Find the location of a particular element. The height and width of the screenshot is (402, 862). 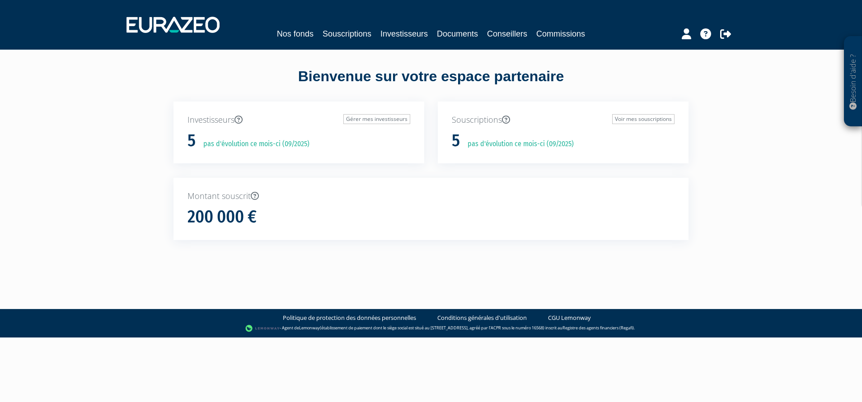

p: Souscriptions is located at coordinates (563, 120).